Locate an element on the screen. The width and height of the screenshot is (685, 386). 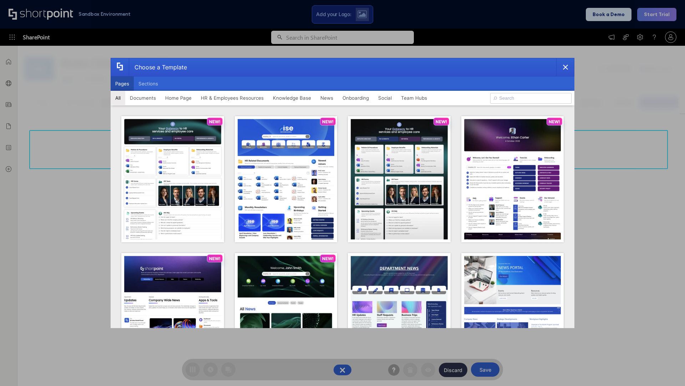
button: Onboarding is located at coordinates (356, 98).